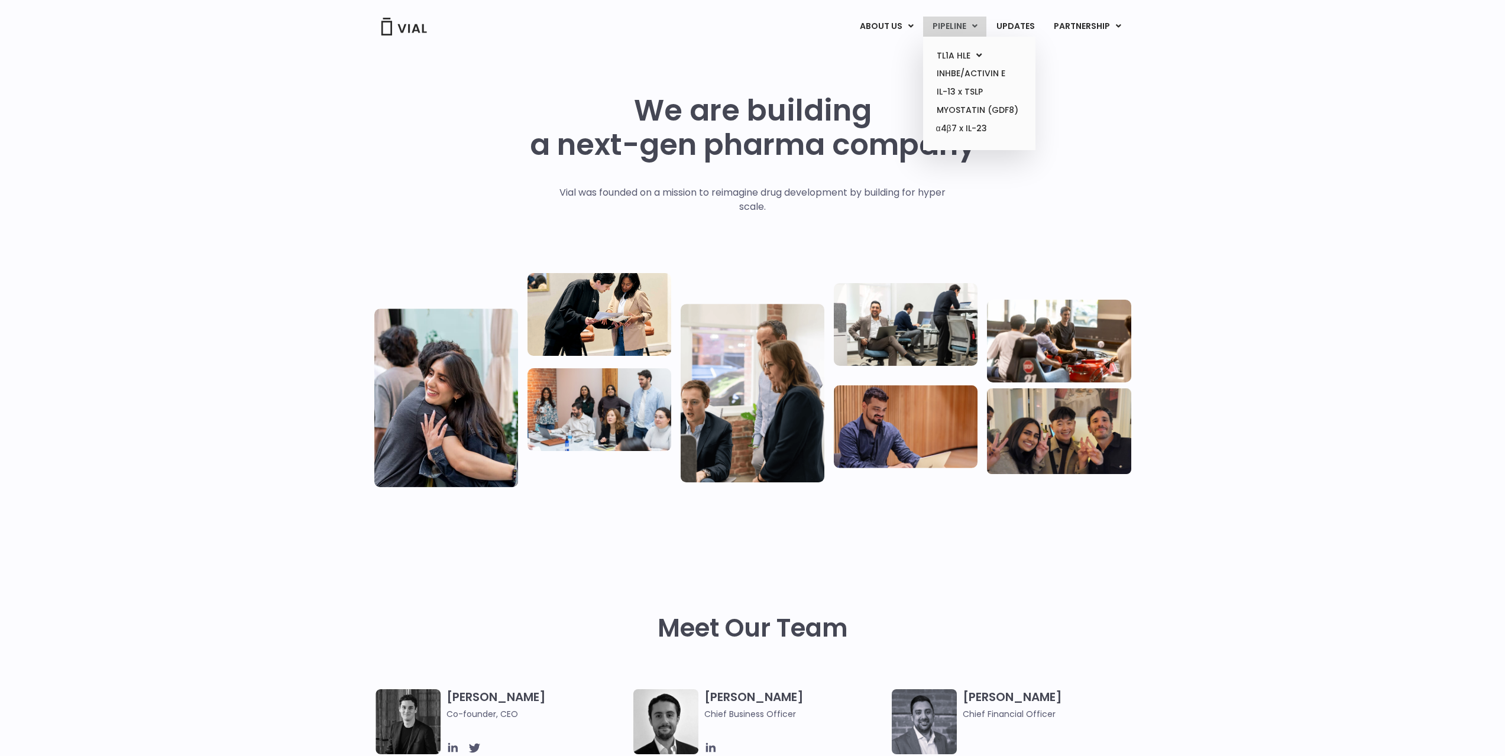 Image resolution: width=1505 pixels, height=756 pixels. Describe the element at coordinates (753, 629) in the screenshot. I see `h2: Meet Our Team` at that location.